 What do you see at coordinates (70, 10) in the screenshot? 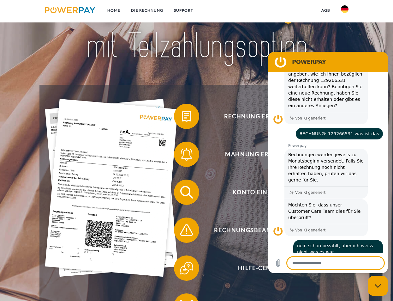
I see `img: logo-powerpay.svg` at bounding box center [70, 10].